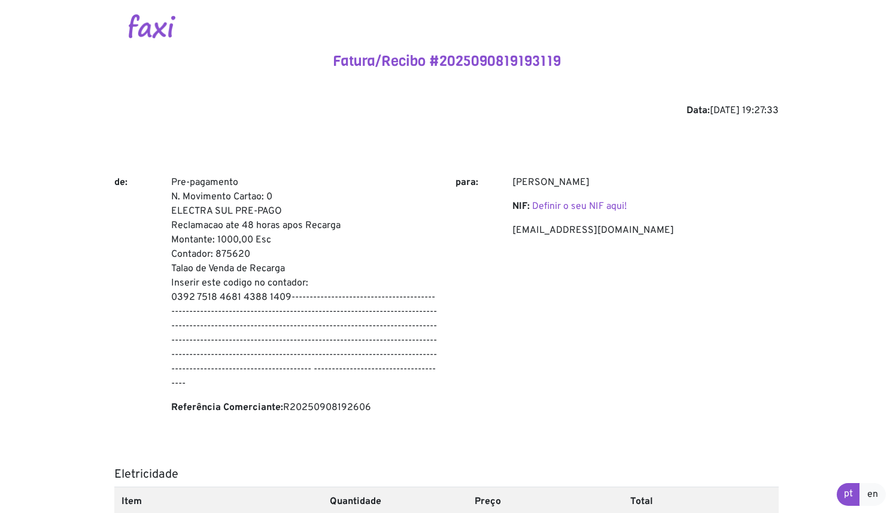 The image size is (893, 513). What do you see at coordinates (698, 111) in the screenshot?
I see `b: Data:` at bounding box center [698, 111].